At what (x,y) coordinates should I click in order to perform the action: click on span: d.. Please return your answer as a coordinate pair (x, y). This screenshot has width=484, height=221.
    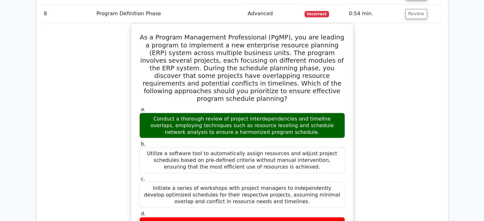
    Looking at the image, I should click on (143, 213).